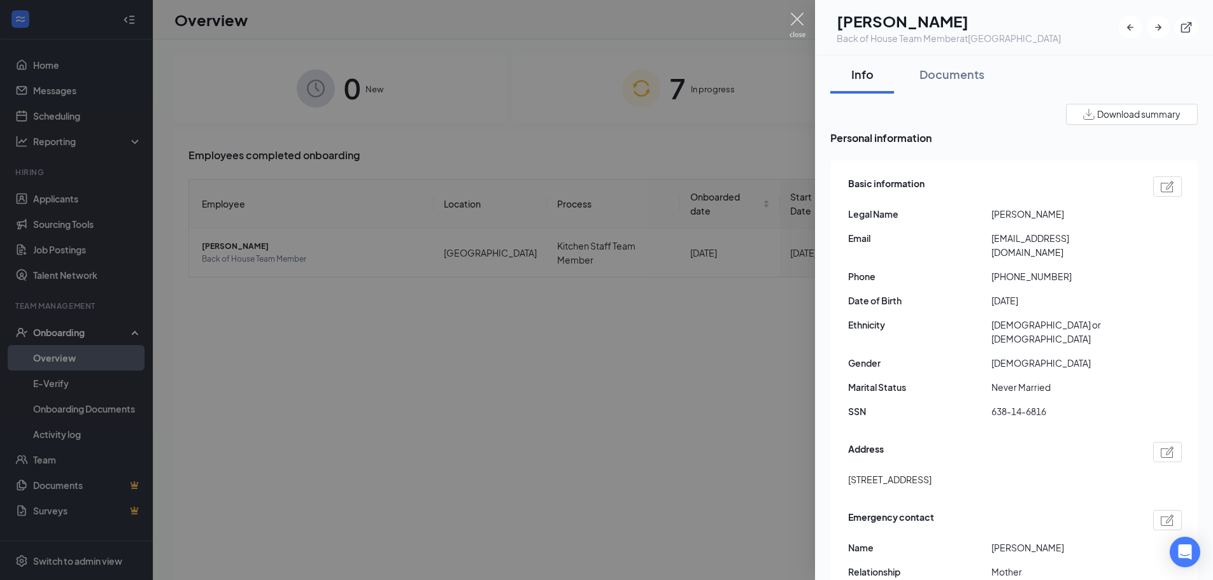 The height and width of the screenshot is (580, 1213). Describe the element at coordinates (891, 520) in the screenshot. I see `span: Emergency contact` at that location.